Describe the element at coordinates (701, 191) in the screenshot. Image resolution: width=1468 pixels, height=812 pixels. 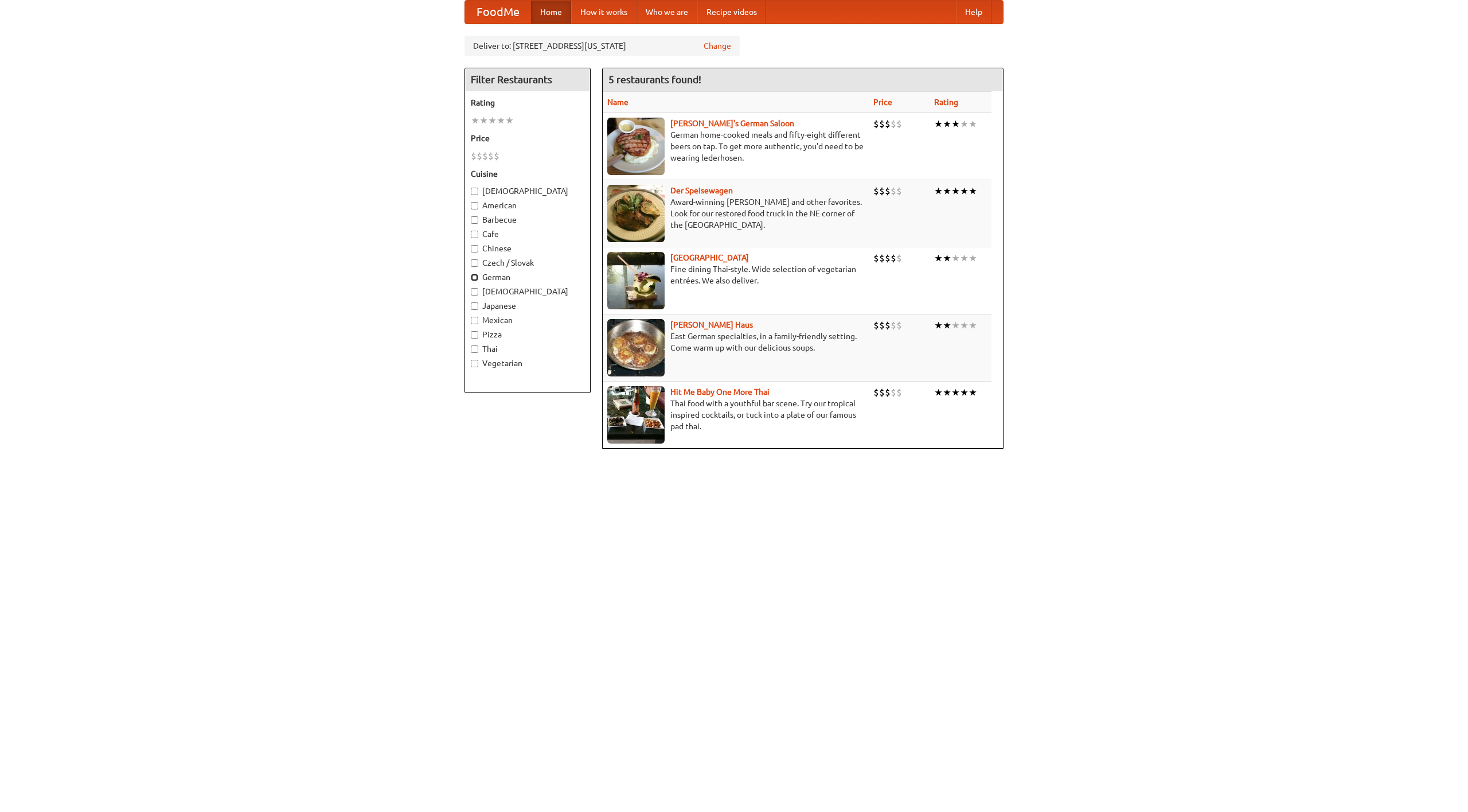
I see `b: Der Speisewagen` at that location.